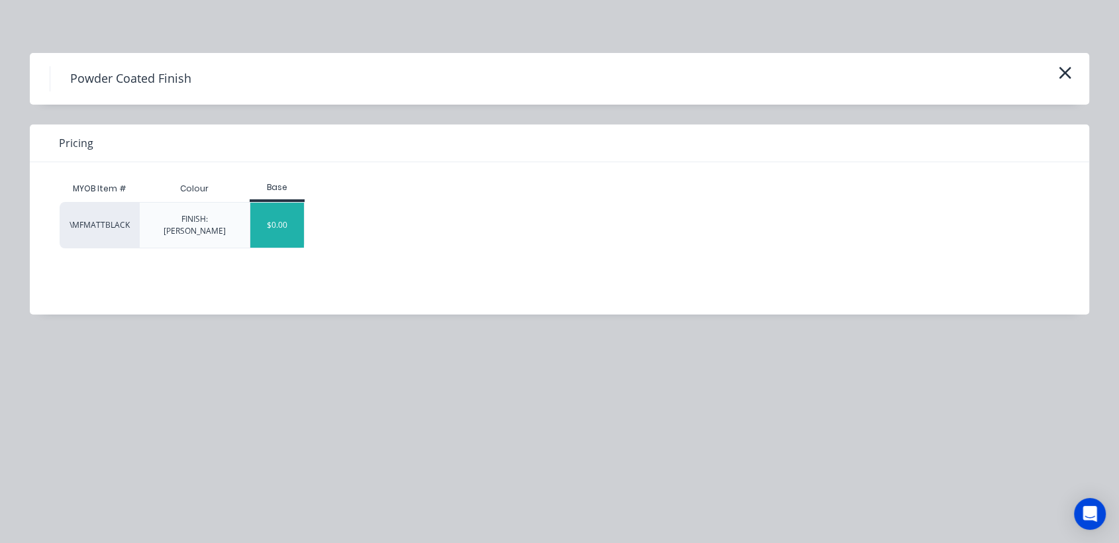  Describe the element at coordinates (76, 143) in the screenshot. I see `span: Pricing` at that location.